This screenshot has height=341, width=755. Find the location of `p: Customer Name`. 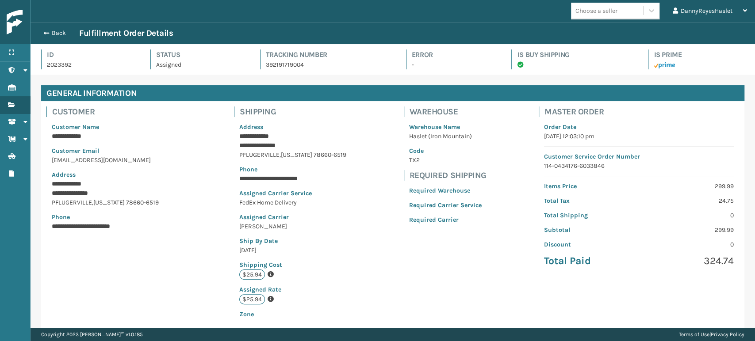

p: Customer Name is located at coordinates (114, 127).